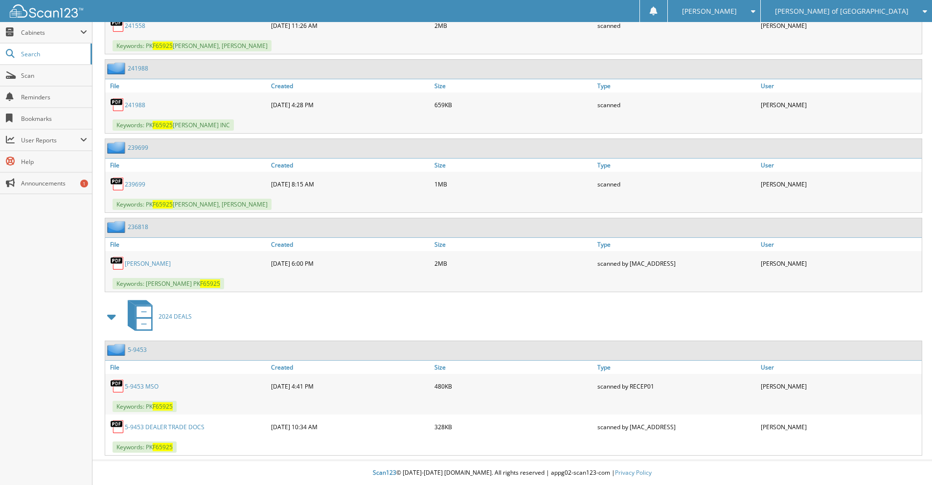 Image resolution: width=932 pixels, height=485 pixels. What do you see at coordinates (50, 140) in the screenshot?
I see `span: User Reports` at bounding box center [50, 140].